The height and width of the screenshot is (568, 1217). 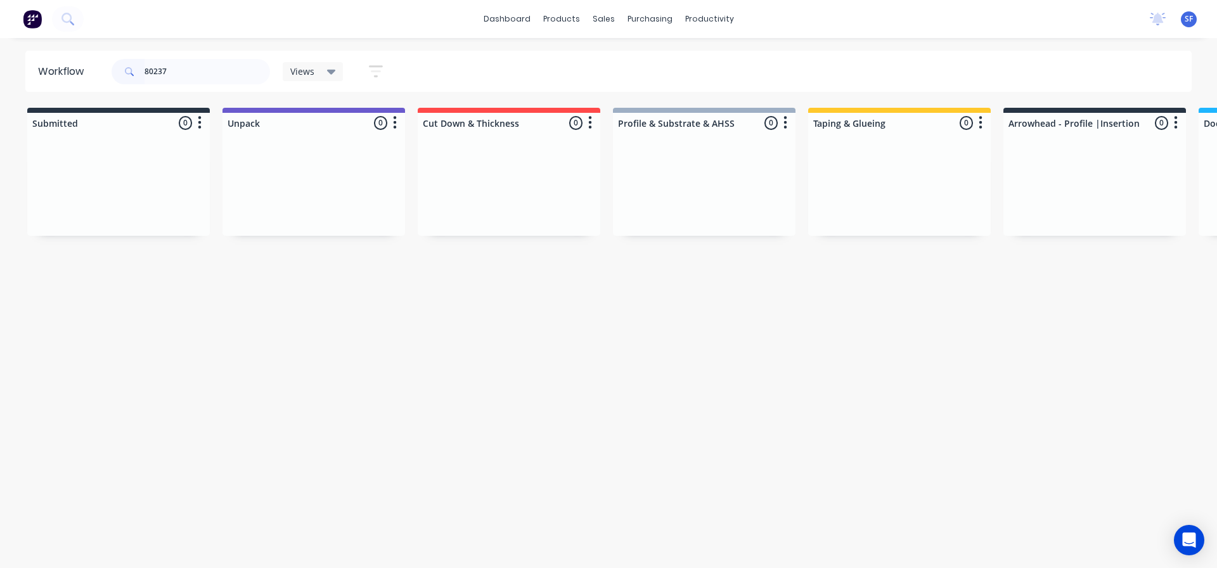 What do you see at coordinates (1188, 19) in the screenshot?
I see `span: SF` at bounding box center [1188, 19].